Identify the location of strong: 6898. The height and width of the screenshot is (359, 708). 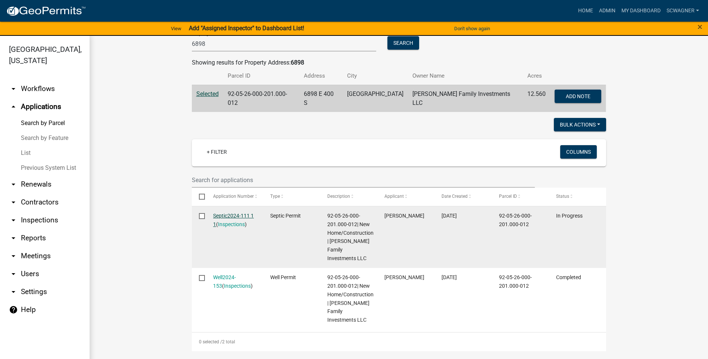
(298, 62).